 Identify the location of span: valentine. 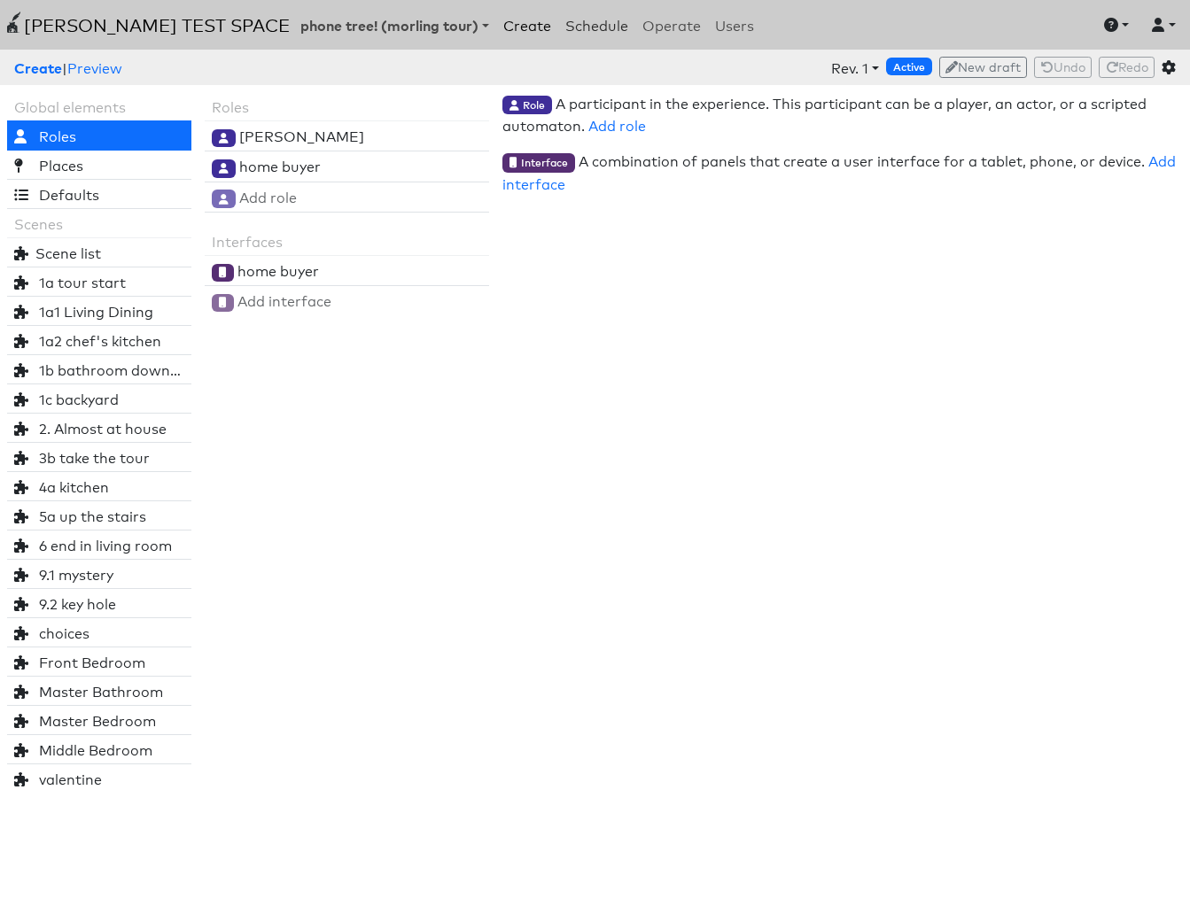
(58, 778).